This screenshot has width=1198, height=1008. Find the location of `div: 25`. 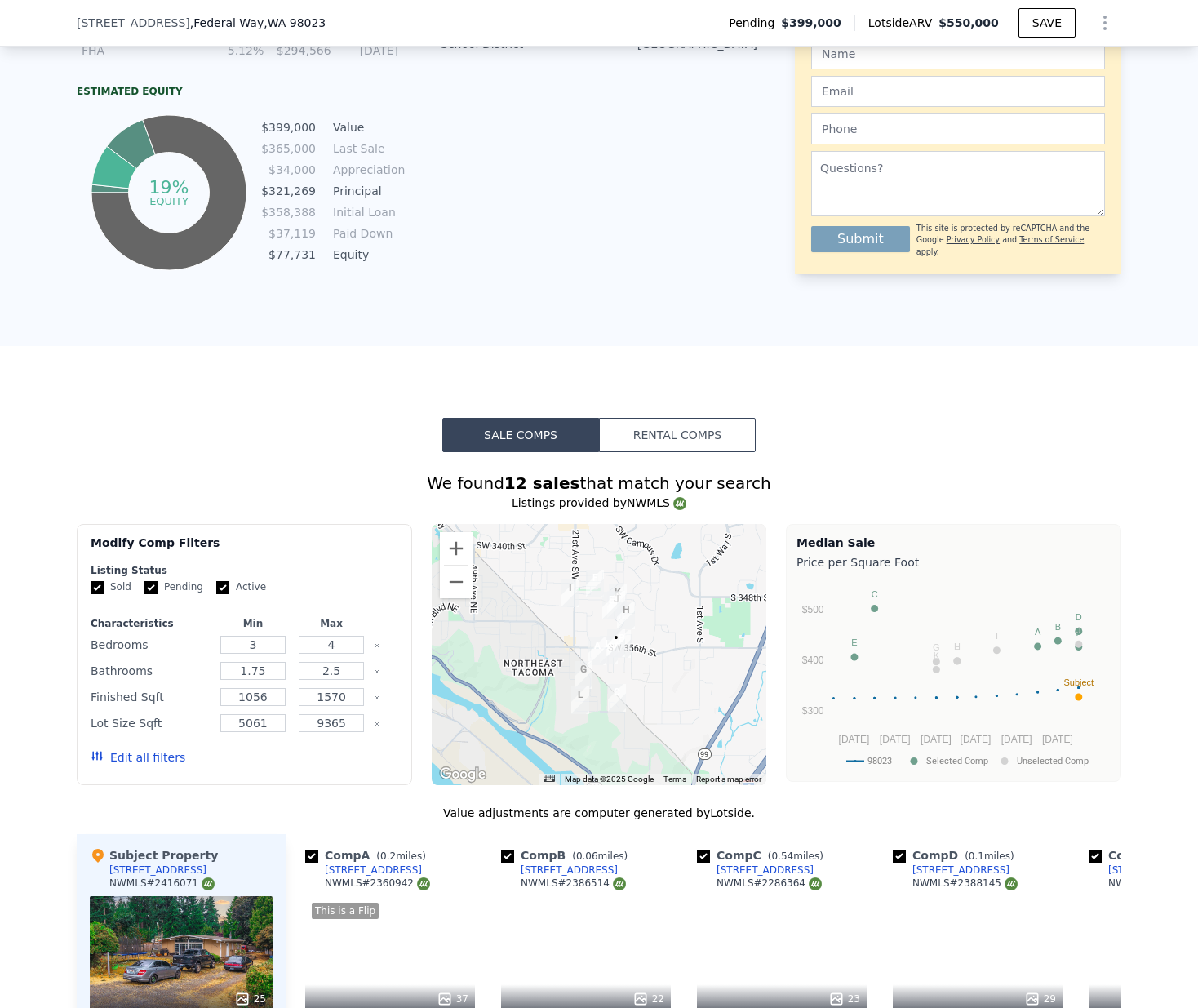

div: 25 is located at coordinates (250, 999).